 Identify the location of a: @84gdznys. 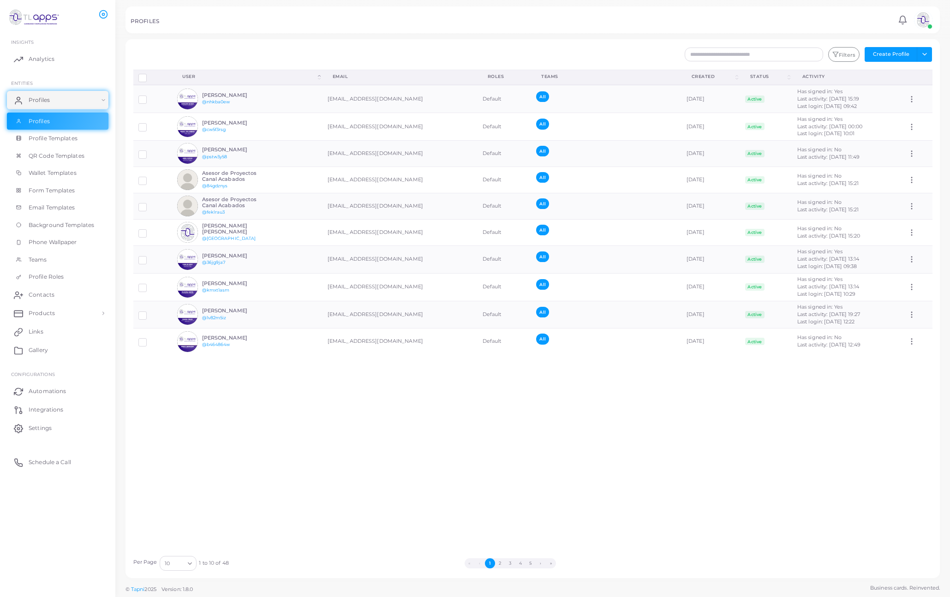
(215, 186).